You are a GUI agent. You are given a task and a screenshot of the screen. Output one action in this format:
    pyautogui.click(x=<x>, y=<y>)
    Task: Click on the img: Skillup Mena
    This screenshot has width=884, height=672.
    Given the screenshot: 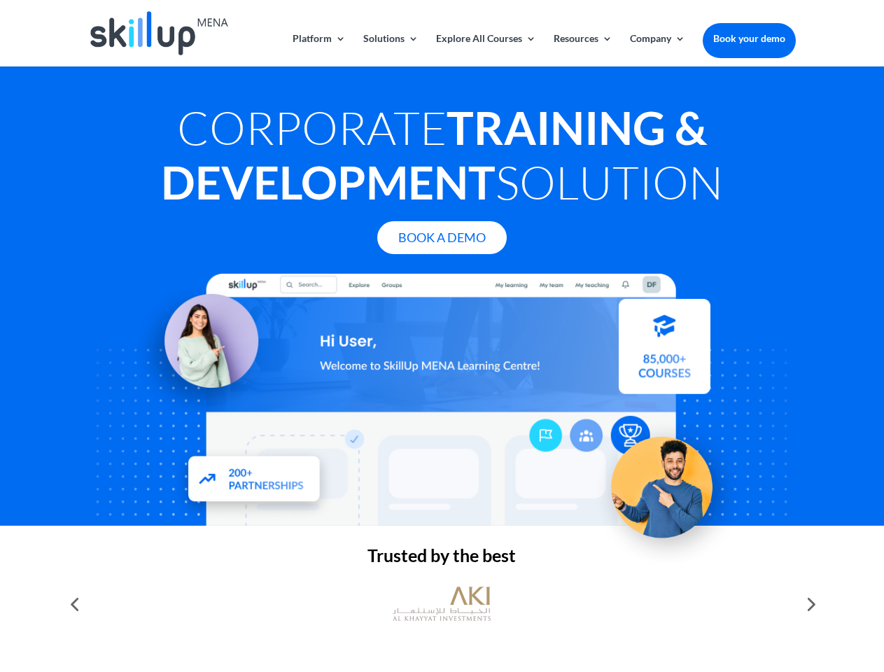 What is the action you would take?
    pyautogui.click(x=159, y=33)
    